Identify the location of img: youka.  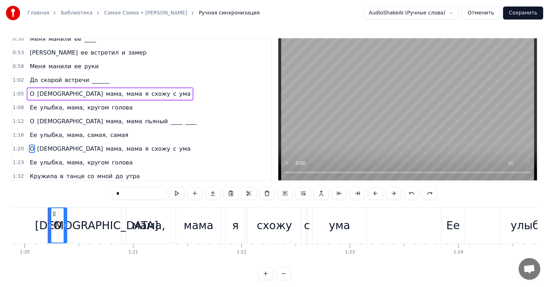
(13, 13).